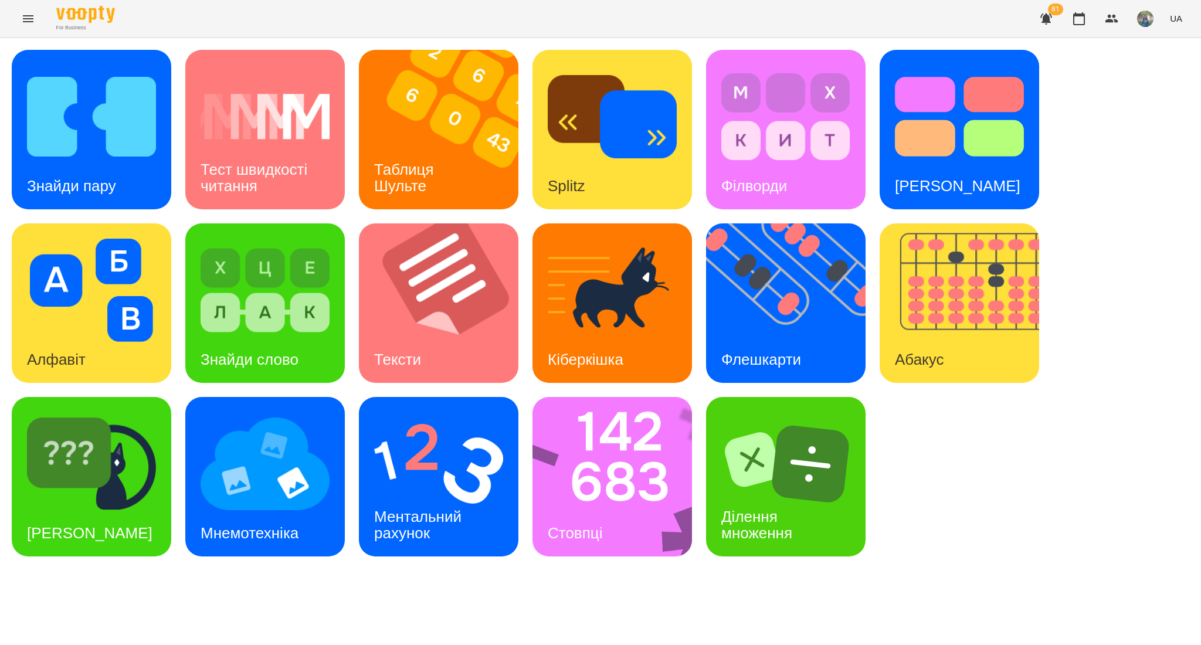 The width and height of the screenshot is (1201, 645). What do you see at coordinates (612, 117) in the screenshot?
I see `img: Splitz` at bounding box center [612, 117].